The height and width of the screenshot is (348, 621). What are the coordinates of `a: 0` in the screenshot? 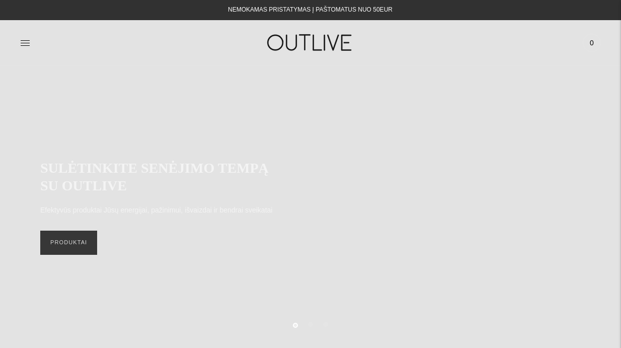 It's located at (592, 43).